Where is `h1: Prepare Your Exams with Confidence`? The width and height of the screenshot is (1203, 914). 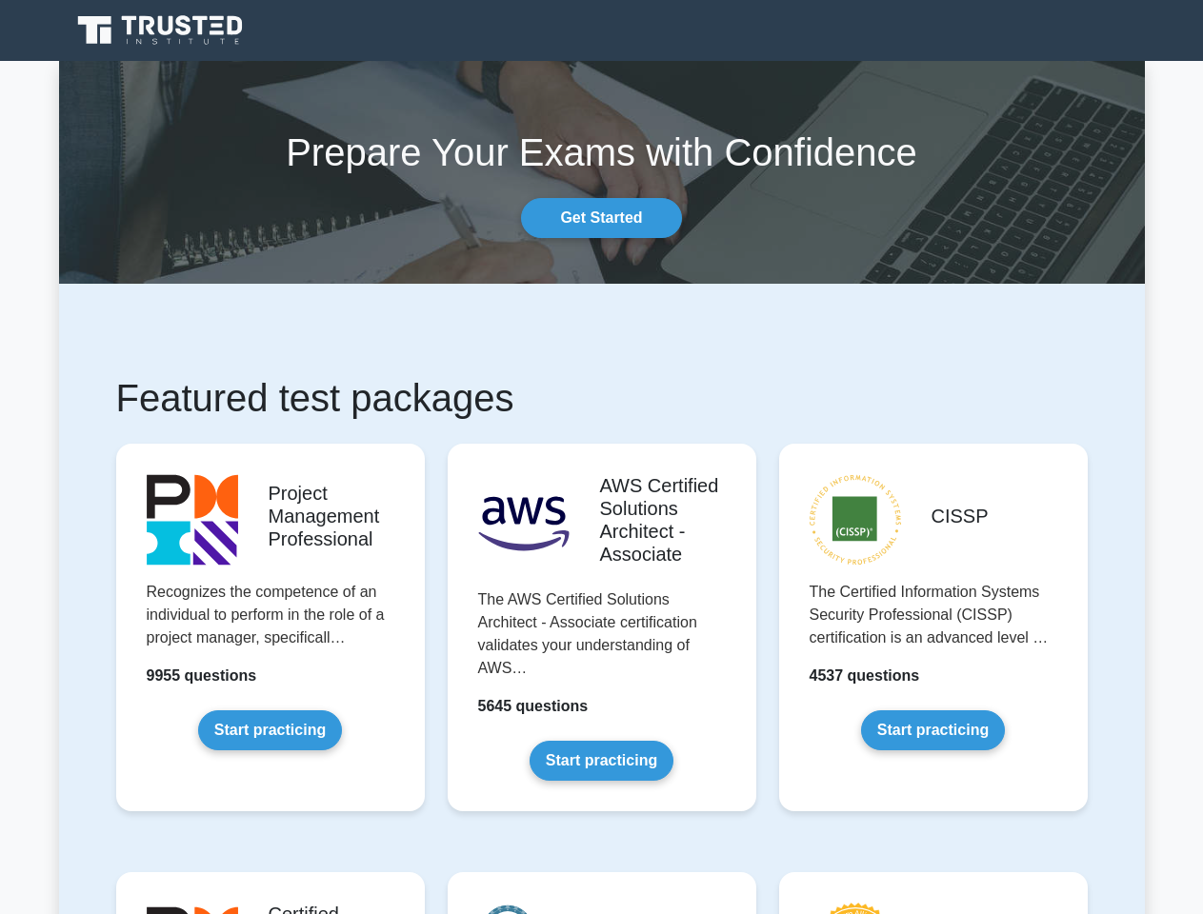 h1: Prepare Your Exams with Confidence is located at coordinates (602, 152).